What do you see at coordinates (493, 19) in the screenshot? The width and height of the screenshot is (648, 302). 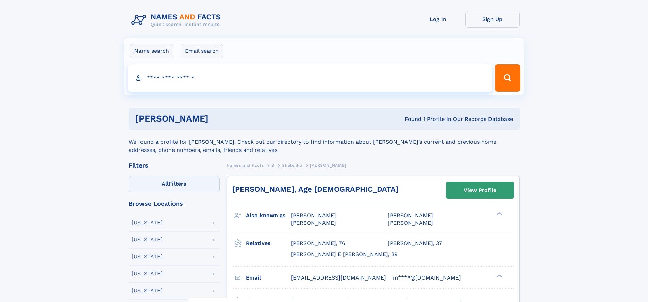 I see `a: Sign Up` at bounding box center [493, 19].